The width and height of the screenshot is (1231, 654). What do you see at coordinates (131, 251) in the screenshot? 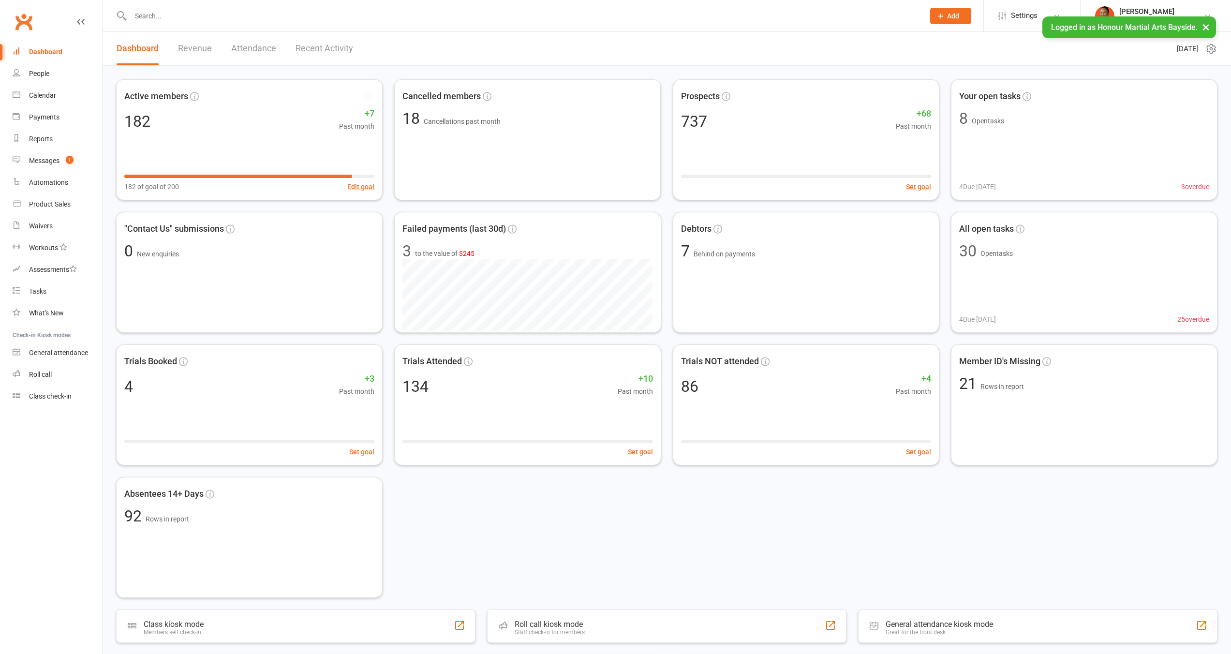
I see `span: 0` at bounding box center [131, 251].